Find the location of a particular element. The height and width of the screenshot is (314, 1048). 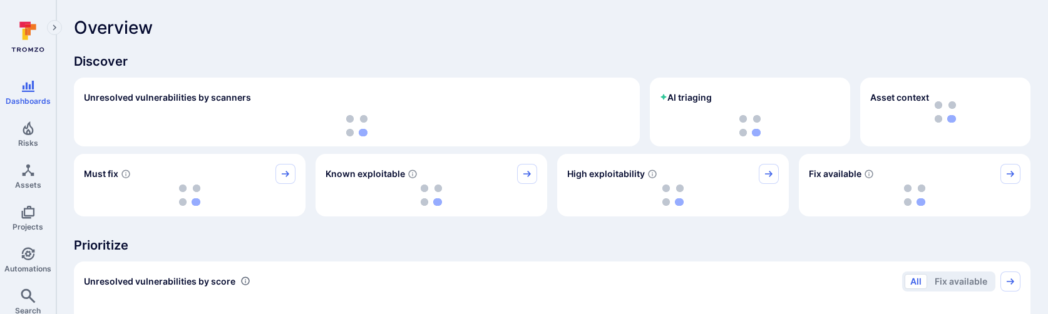

span: Prioritize is located at coordinates (552, 246).